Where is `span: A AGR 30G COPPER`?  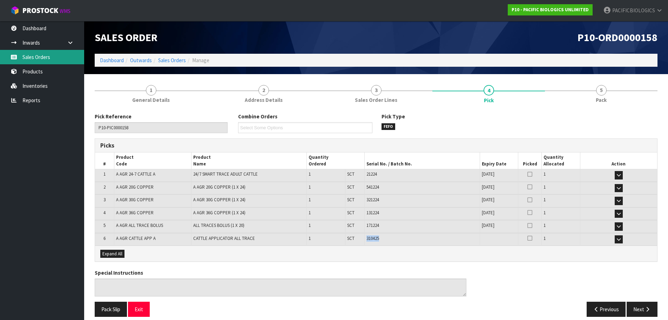 span: A AGR 30G COPPER is located at coordinates (135, 199).